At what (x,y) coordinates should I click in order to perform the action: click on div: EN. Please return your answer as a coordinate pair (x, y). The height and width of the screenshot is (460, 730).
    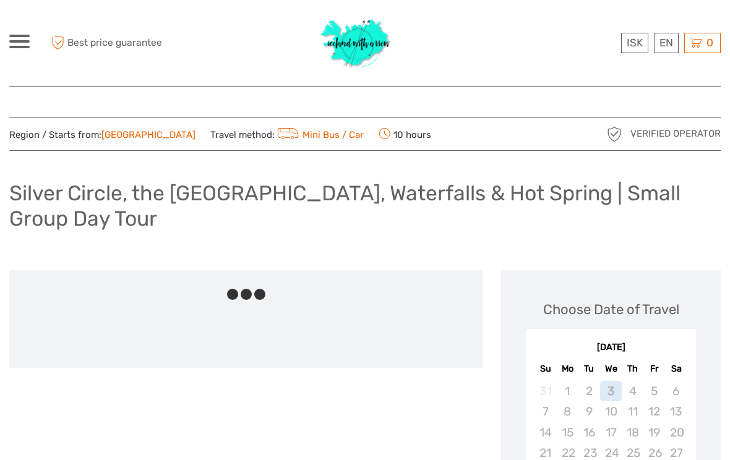
    Looking at the image, I should click on (666, 43).